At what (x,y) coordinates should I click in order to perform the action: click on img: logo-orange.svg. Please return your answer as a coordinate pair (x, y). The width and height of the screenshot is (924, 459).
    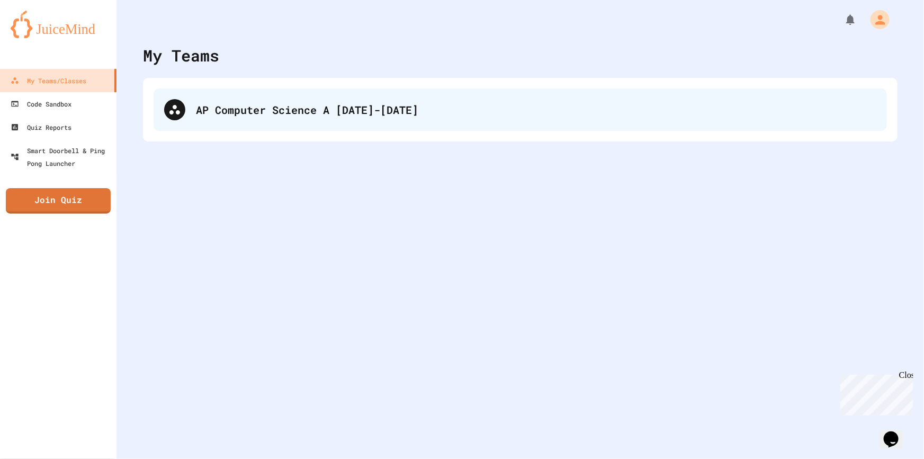
    Looking at the image, I should click on (58, 24).